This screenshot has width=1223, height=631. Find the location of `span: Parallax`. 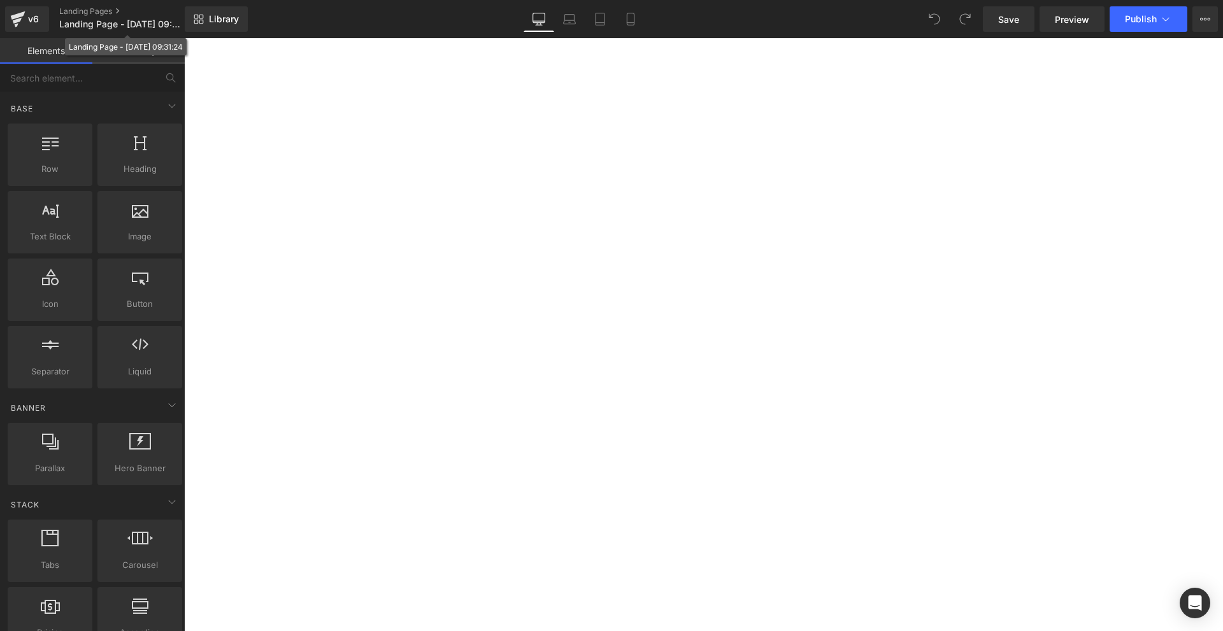

span: Parallax is located at coordinates (50, 468).